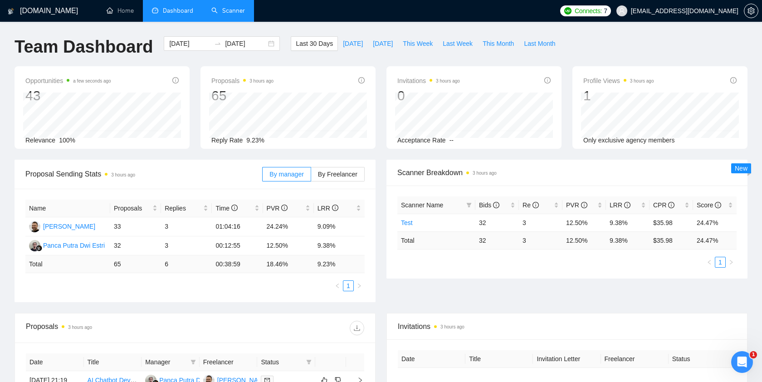  What do you see at coordinates (421, 140) in the screenshot?
I see `span: Acceptance Rate` at bounding box center [421, 140].